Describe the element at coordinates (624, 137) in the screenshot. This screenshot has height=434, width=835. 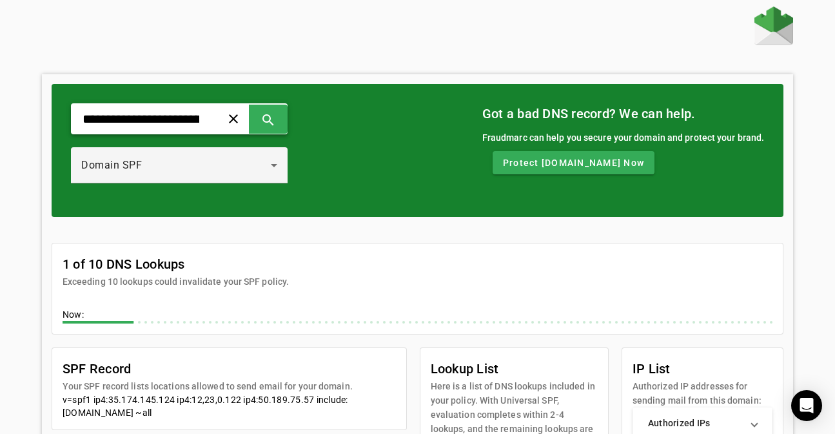
I see `div: Fraudmarc can help you secure your domain and protect your brand.` at that location.